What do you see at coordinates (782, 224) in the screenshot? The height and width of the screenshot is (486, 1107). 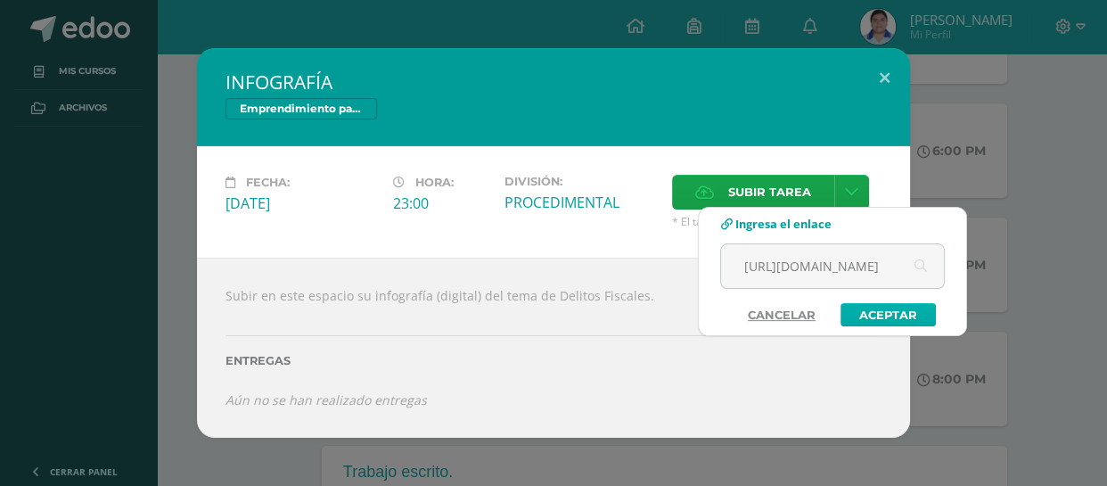 I see `span: Ingresa el enlace` at bounding box center [782, 224].